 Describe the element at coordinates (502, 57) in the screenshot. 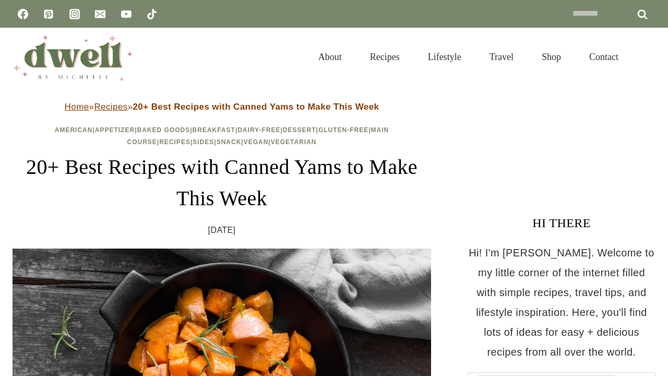

I see `a: Travel` at that location.